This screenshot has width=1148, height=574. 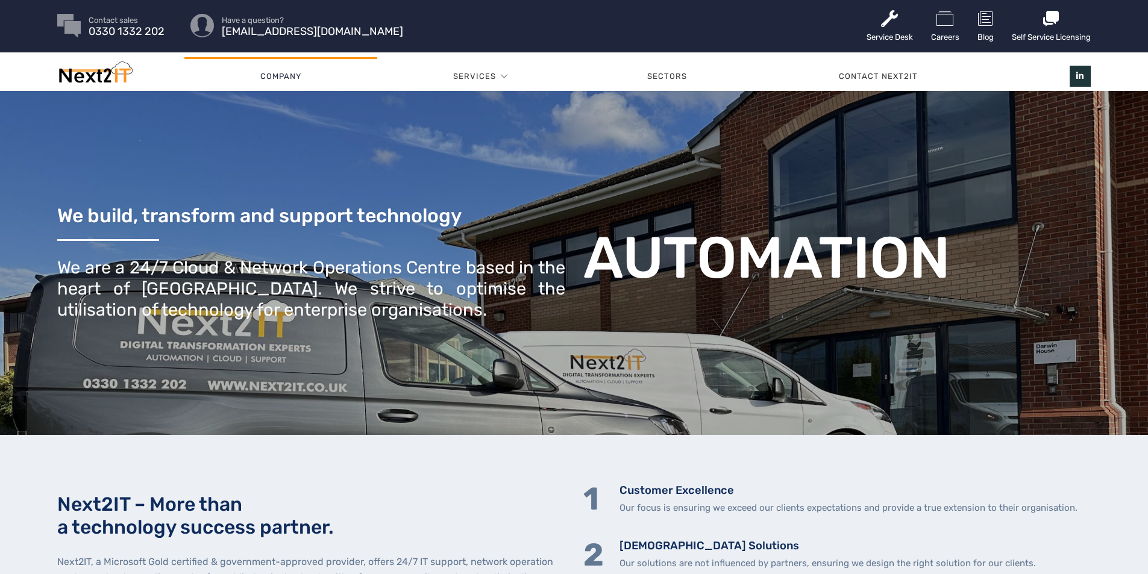 What do you see at coordinates (849, 508) in the screenshot?
I see `p: Our focus is ensuring we exceed our clients expectations and provide a true extension to their or...` at bounding box center [849, 508].